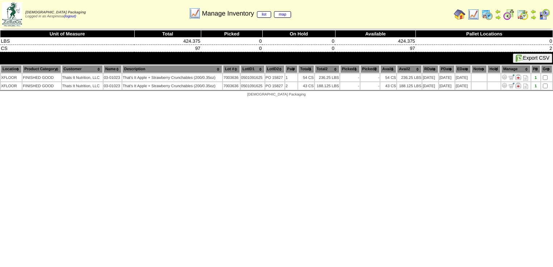 Image resolution: width=553 pixels, height=267 pixels. What do you see at coordinates (479, 69) in the screenshot?
I see `th: Notes` at bounding box center [479, 69].